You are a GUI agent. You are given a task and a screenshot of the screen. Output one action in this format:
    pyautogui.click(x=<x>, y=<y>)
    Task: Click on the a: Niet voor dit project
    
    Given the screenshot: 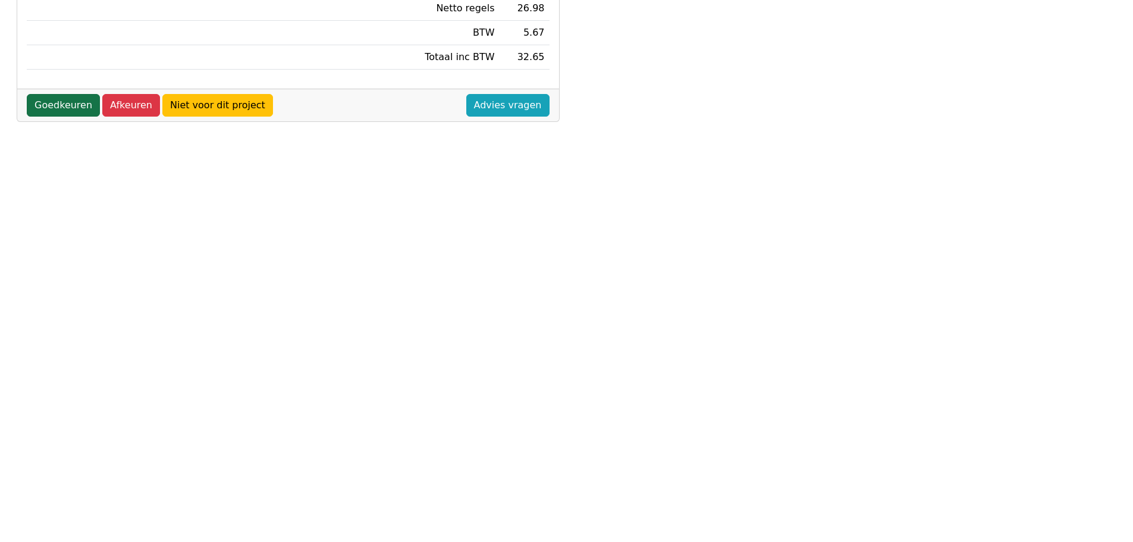 What is the action you would take?
    pyautogui.click(x=218, y=105)
    